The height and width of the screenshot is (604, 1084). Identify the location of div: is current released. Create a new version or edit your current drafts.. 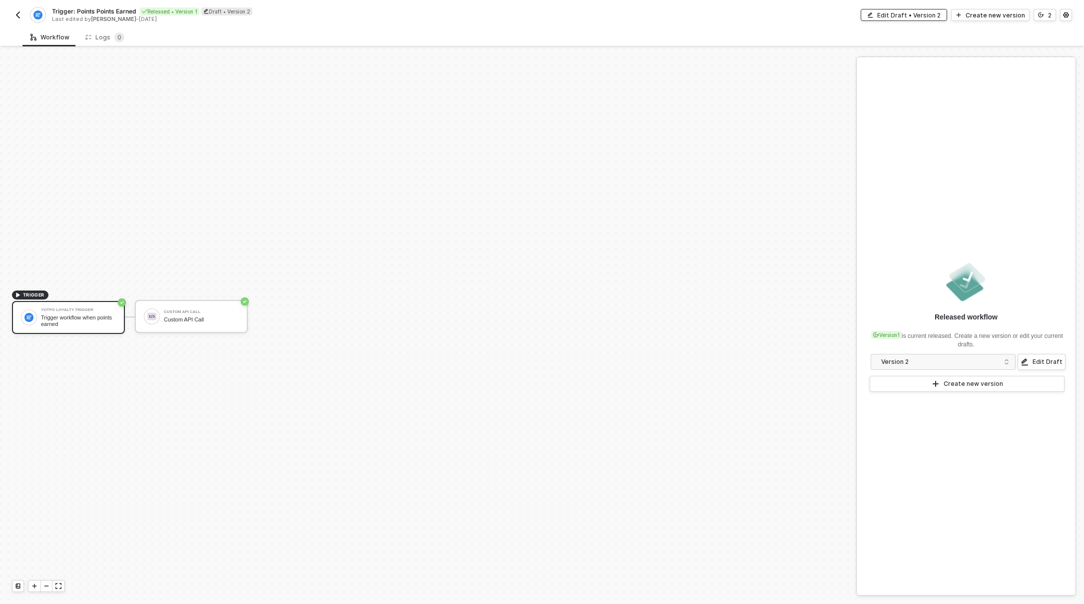
(966, 338).